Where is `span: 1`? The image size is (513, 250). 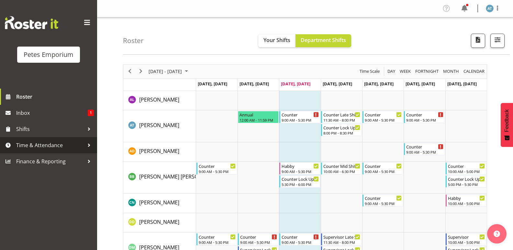 span: 1 is located at coordinates (91, 113).